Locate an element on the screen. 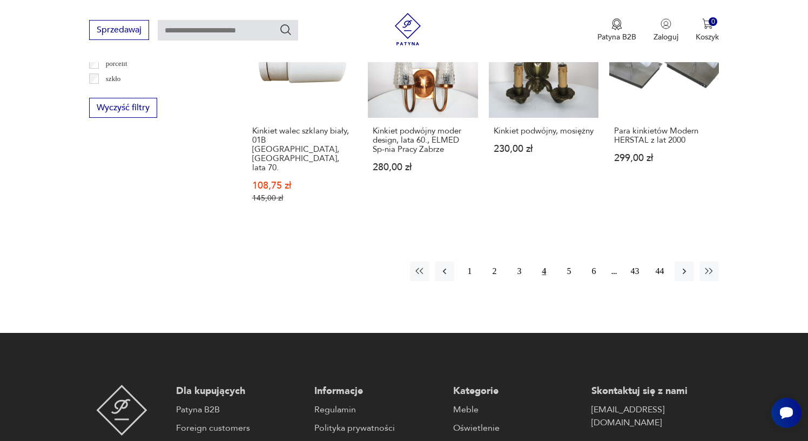 This screenshot has height=441, width=808. button: 4 is located at coordinates (544, 271).